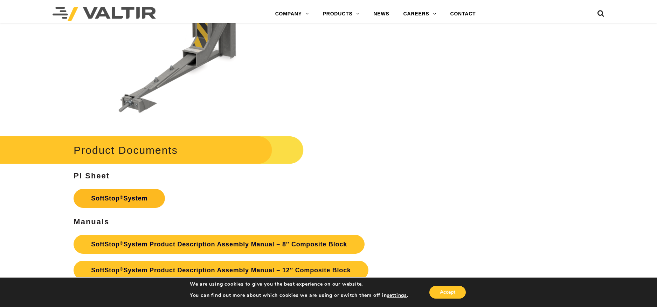  Describe the element at coordinates (91, 175) in the screenshot. I see `strong: PI Sheet` at that location.